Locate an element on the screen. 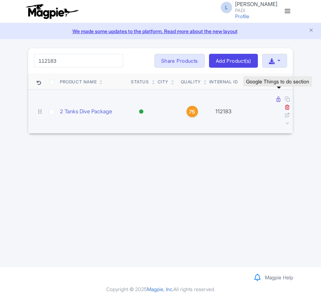  a: 75 is located at coordinates (192, 112).